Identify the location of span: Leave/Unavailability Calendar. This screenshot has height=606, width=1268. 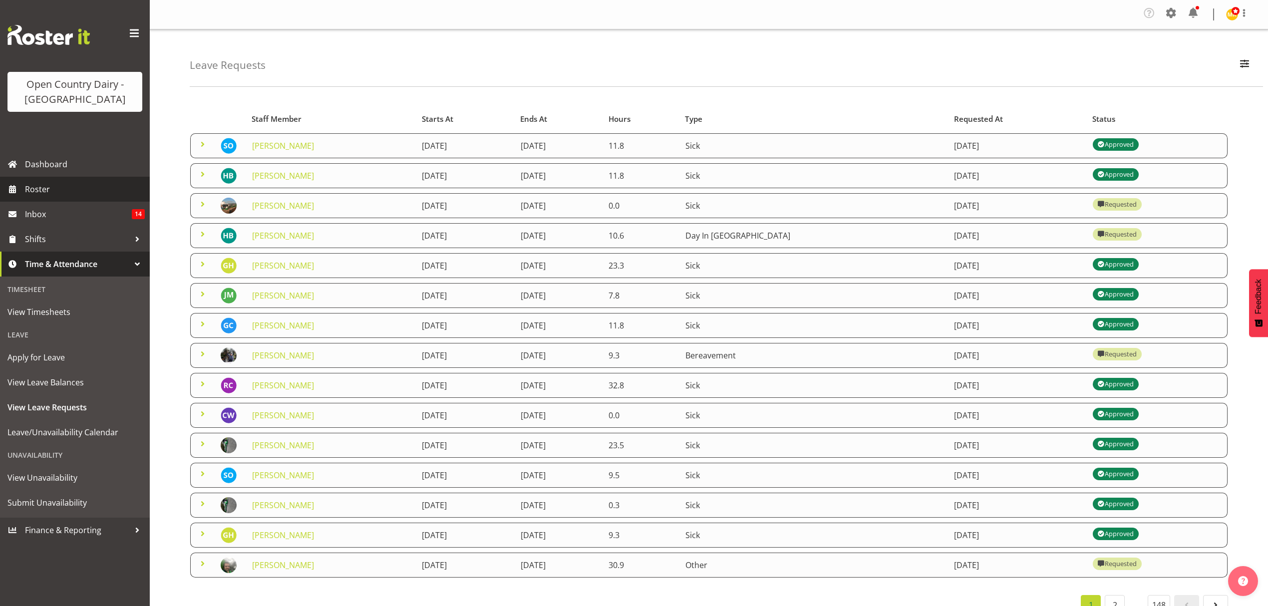
(75, 432).